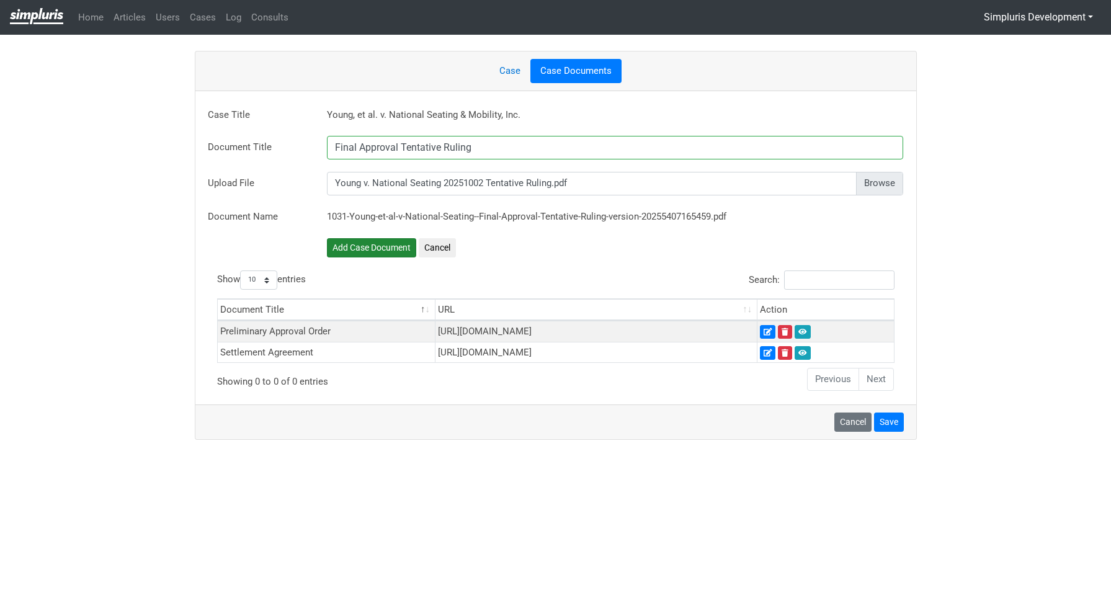 The width and height of the screenshot is (1111, 616). Describe the element at coordinates (839, 280) in the screenshot. I see `input: Search:` at that location.